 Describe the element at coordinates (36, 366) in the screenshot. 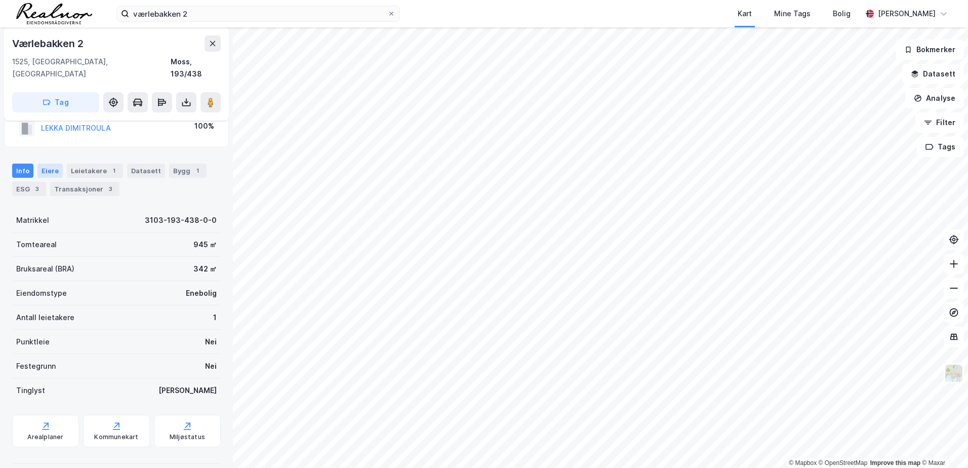

I see `div: Festegrunn` at that location.